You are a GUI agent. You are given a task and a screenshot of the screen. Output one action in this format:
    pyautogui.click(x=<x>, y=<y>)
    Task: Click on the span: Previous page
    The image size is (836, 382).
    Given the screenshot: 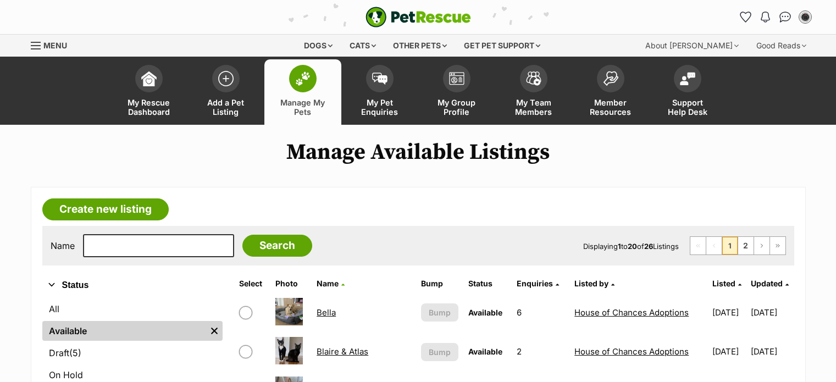 What is the action you would take?
    pyautogui.click(x=714, y=246)
    